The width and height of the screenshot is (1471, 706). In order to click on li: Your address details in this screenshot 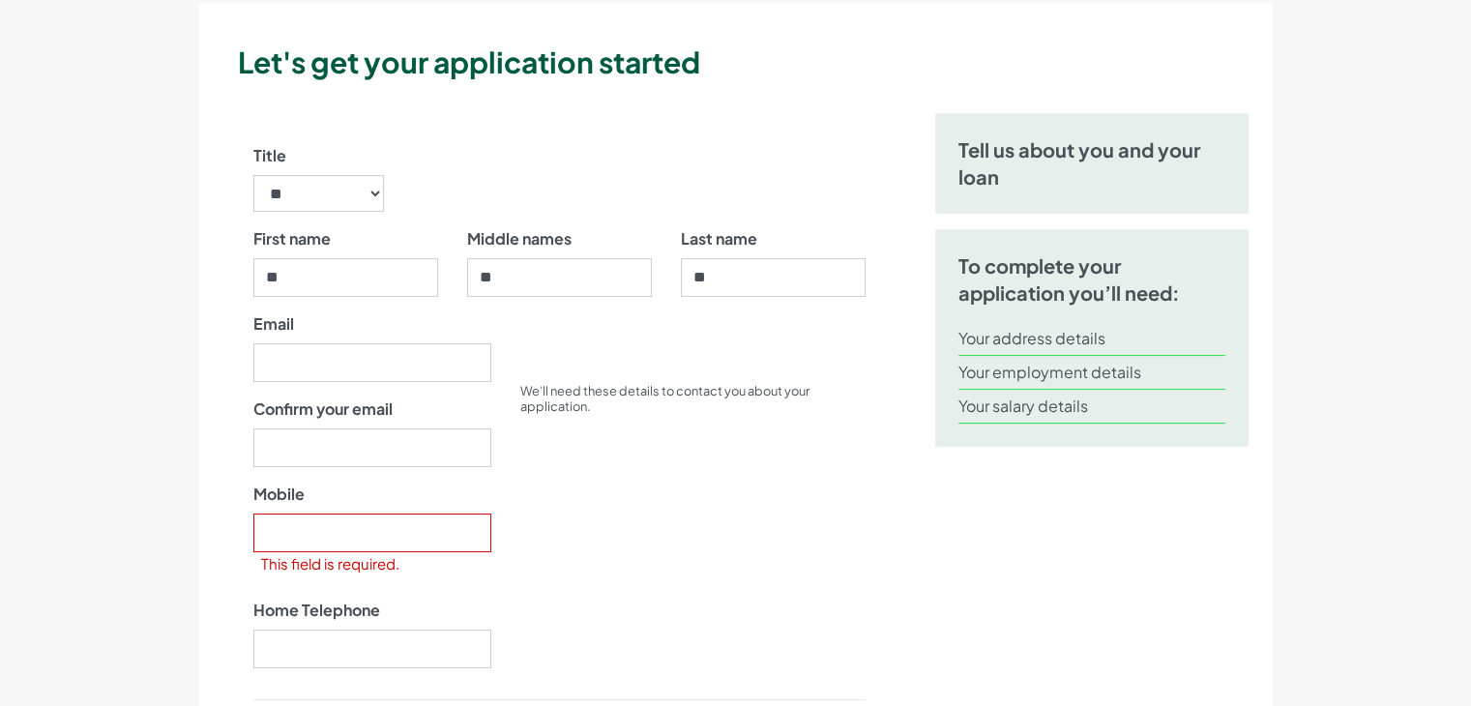, I will do `click(1092, 339)`.